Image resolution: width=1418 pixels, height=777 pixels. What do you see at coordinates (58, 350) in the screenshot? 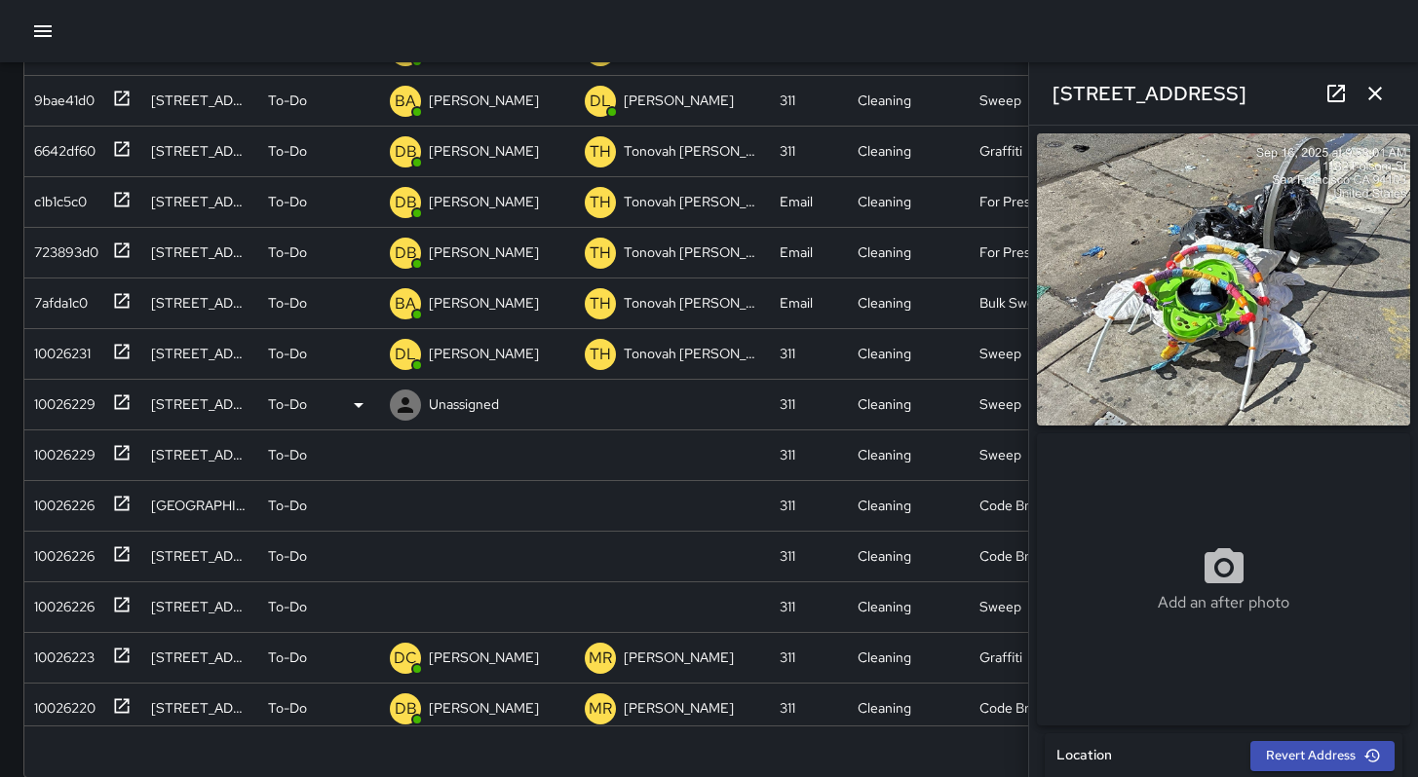
I see `div: 10026231` at bounding box center [58, 350].